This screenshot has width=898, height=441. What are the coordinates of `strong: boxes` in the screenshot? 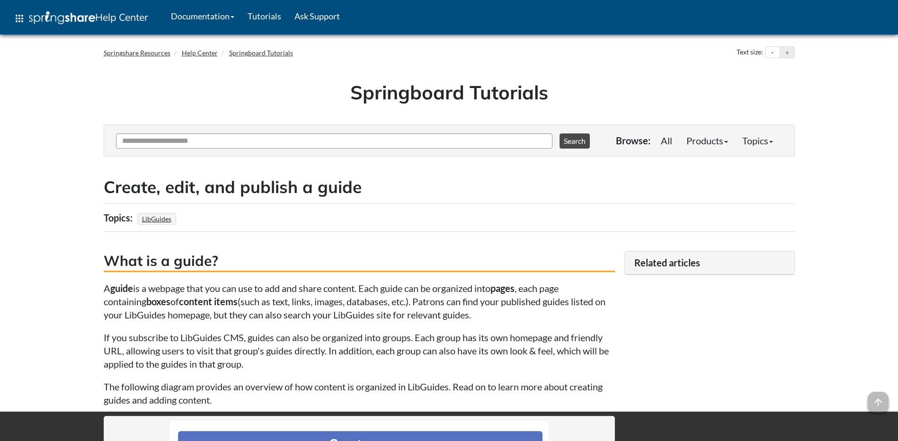 It's located at (158, 302).